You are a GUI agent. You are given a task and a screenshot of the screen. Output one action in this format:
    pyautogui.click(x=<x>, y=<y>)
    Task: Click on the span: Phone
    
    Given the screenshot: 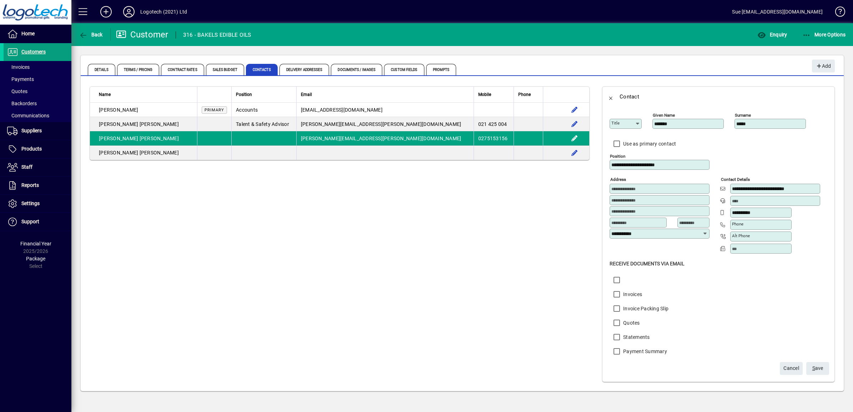 What is the action you would take?
    pyautogui.click(x=525, y=95)
    